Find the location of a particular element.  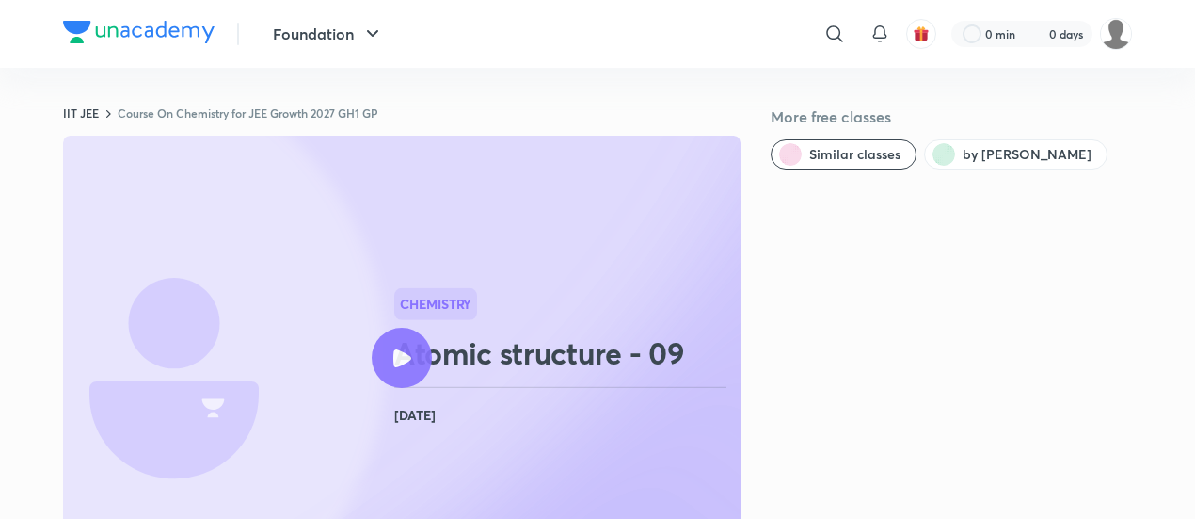

button: Similar classes is located at coordinates (843, 154).